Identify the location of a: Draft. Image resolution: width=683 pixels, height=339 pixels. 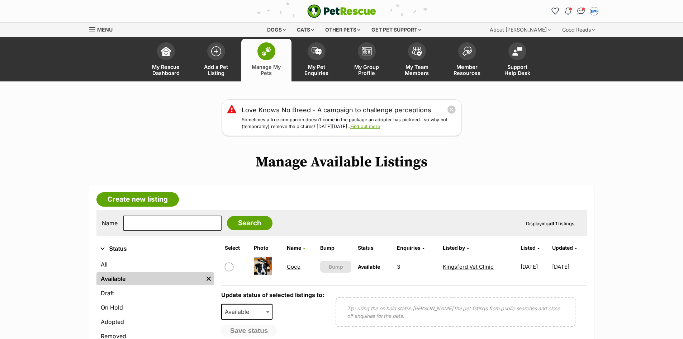
(155, 293).